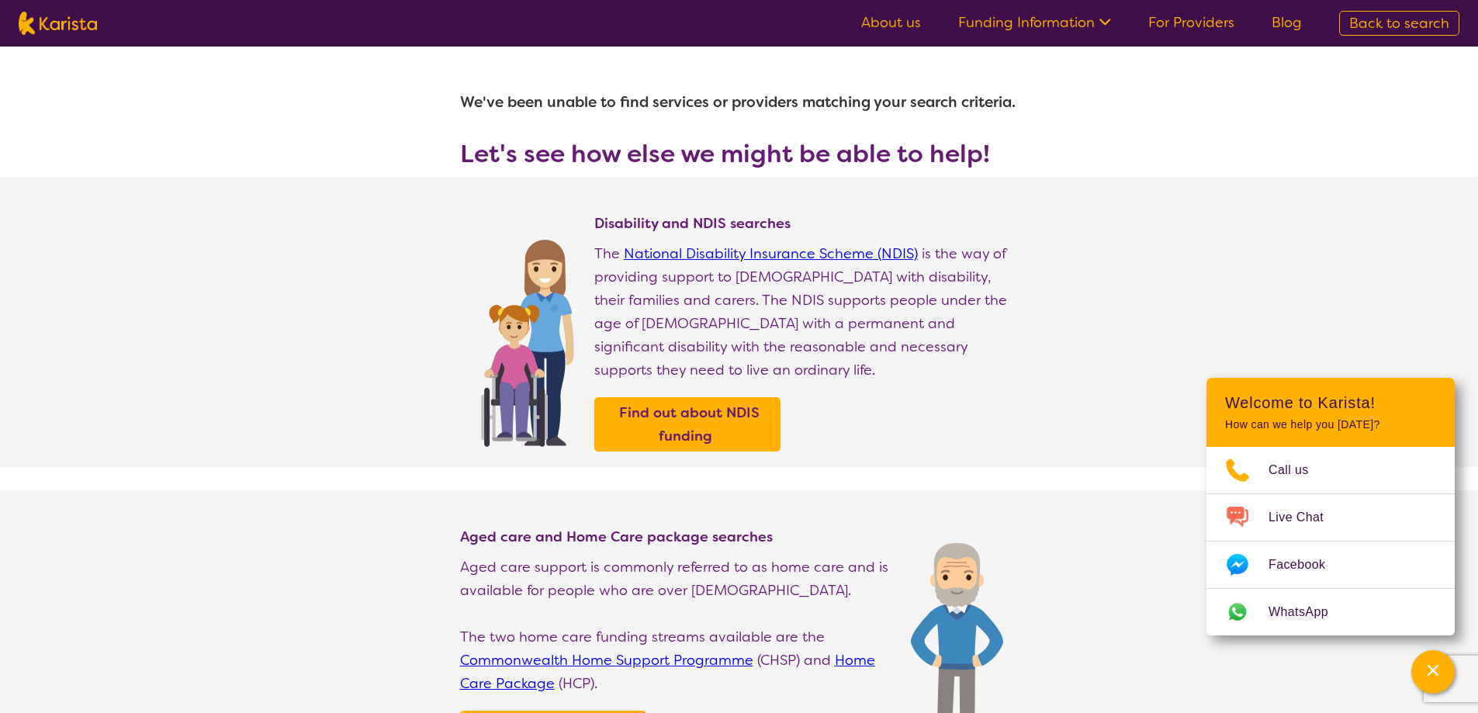 The width and height of the screenshot is (1478, 713). What do you see at coordinates (1034, 22) in the screenshot?
I see `a: Funding Information` at bounding box center [1034, 22].